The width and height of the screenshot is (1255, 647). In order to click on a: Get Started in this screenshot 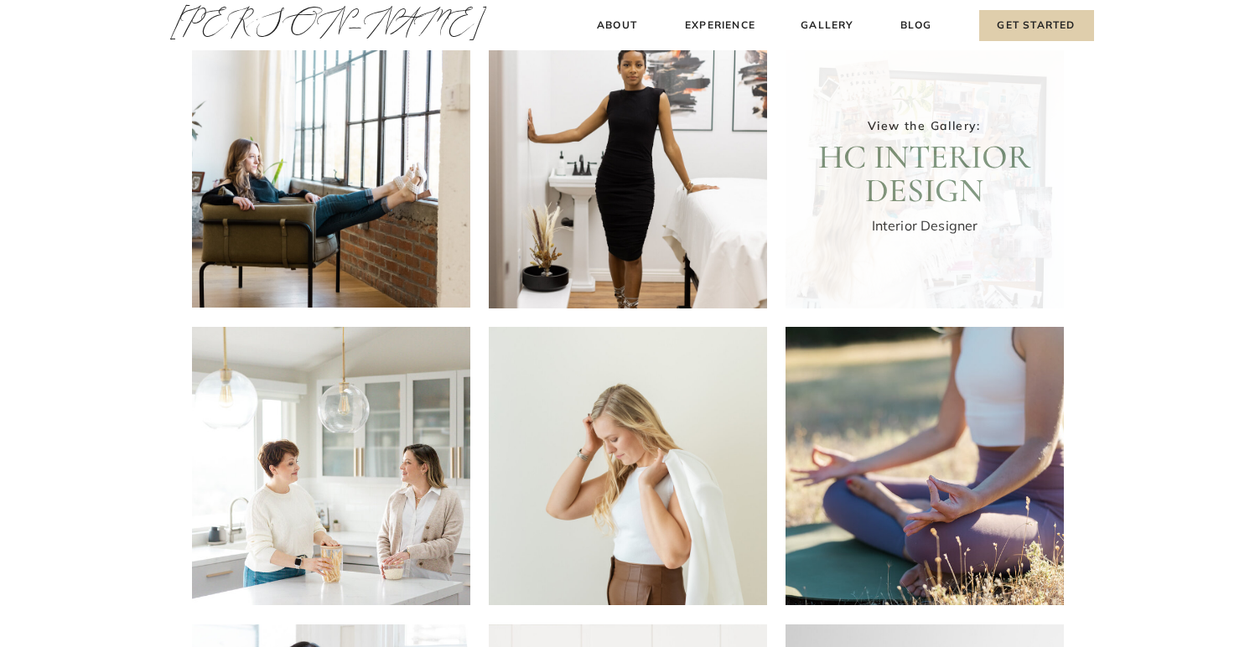, I will do `click(1037, 25)`.